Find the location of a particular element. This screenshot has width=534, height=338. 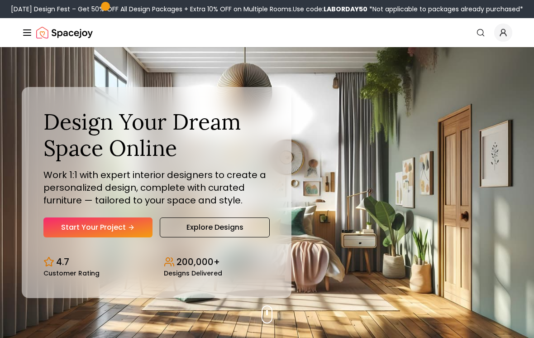

div: Design stats is located at coordinates (157, 262).